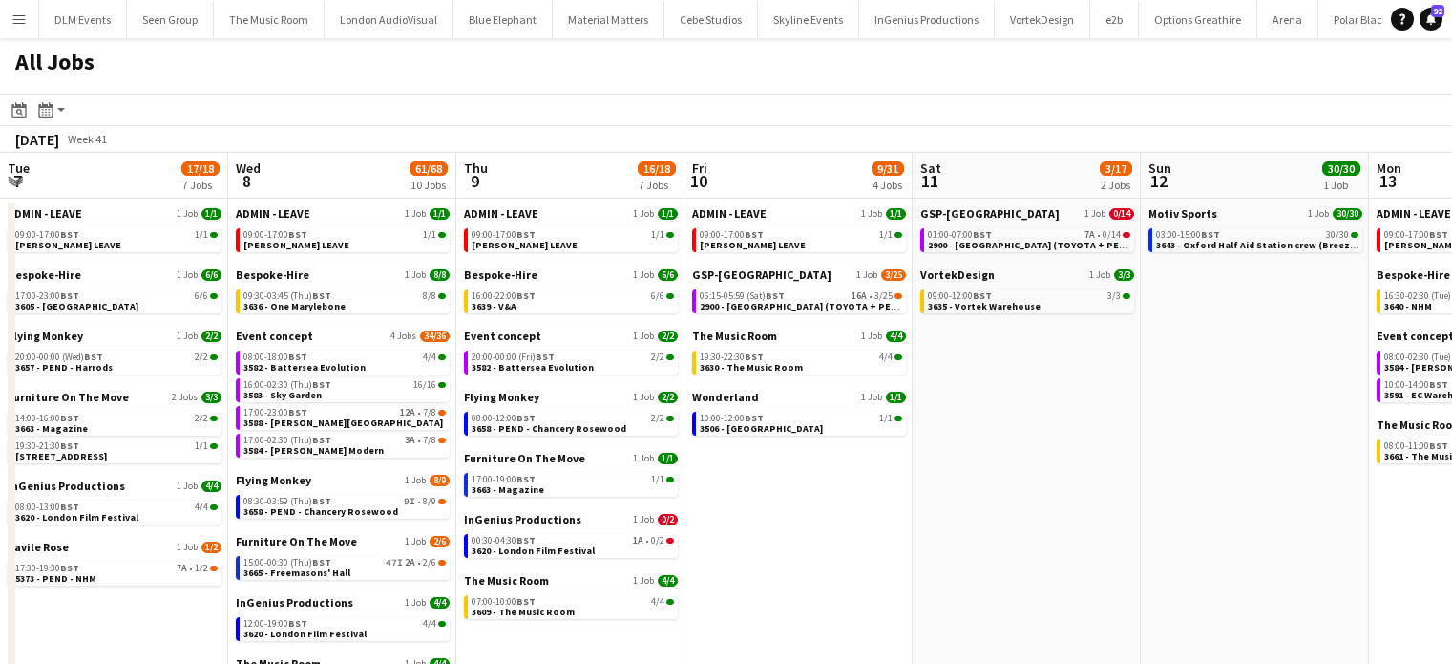 The height and width of the screenshot is (664, 1452). What do you see at coordinates (170, 19) in the screenshot?
I see `button: Seen Group` at bounding box center [170, 19].